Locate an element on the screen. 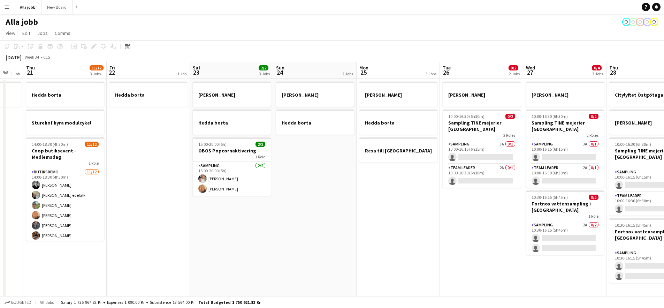  span: Comms is located at coordinates (62, 33).